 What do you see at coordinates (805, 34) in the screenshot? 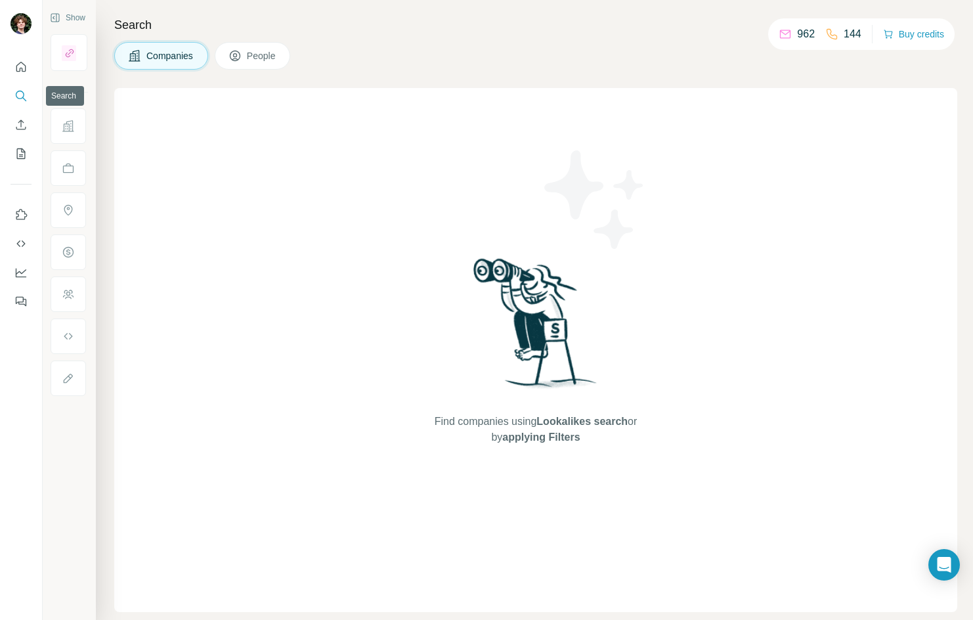
I see `p: 962` at bounding box center [805, 34].